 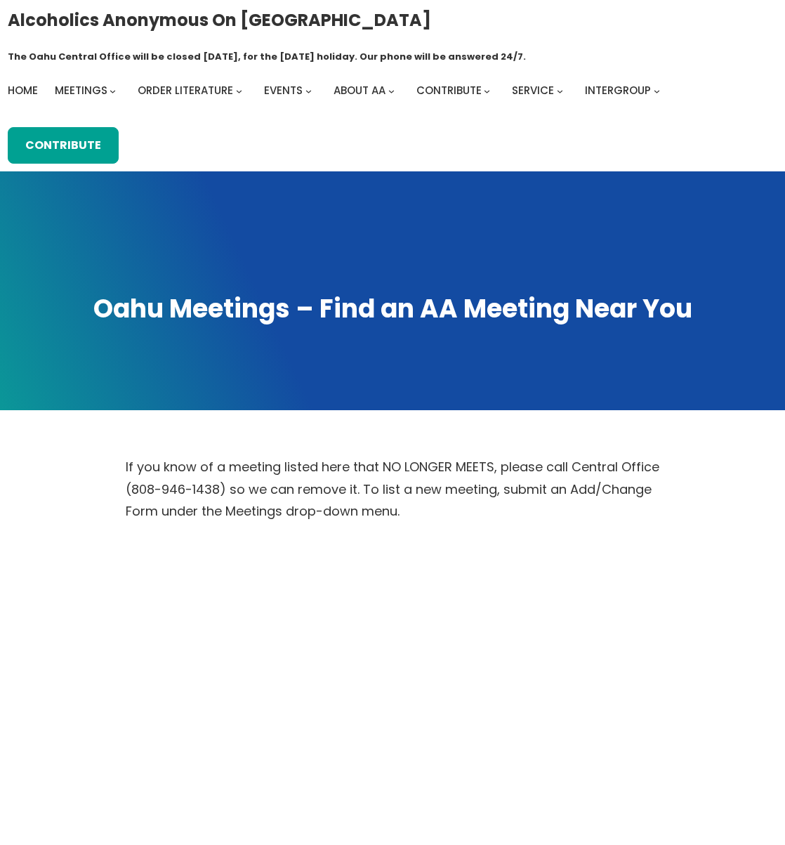 I want to click on nav: Intergroup, so click(x=336, y=91).